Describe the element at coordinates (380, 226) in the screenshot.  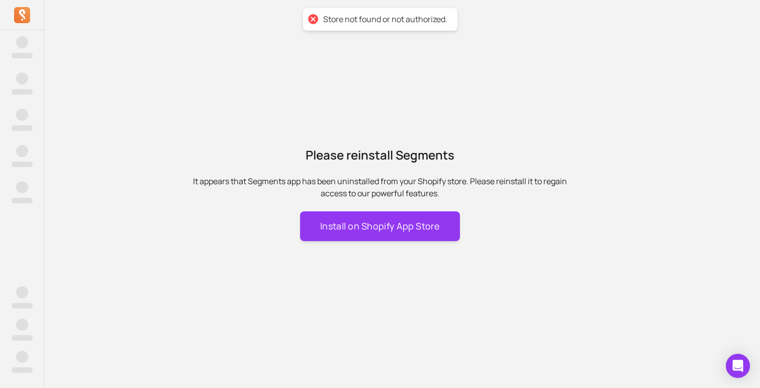
I see `button: Install on Shopify App Store` at that location.